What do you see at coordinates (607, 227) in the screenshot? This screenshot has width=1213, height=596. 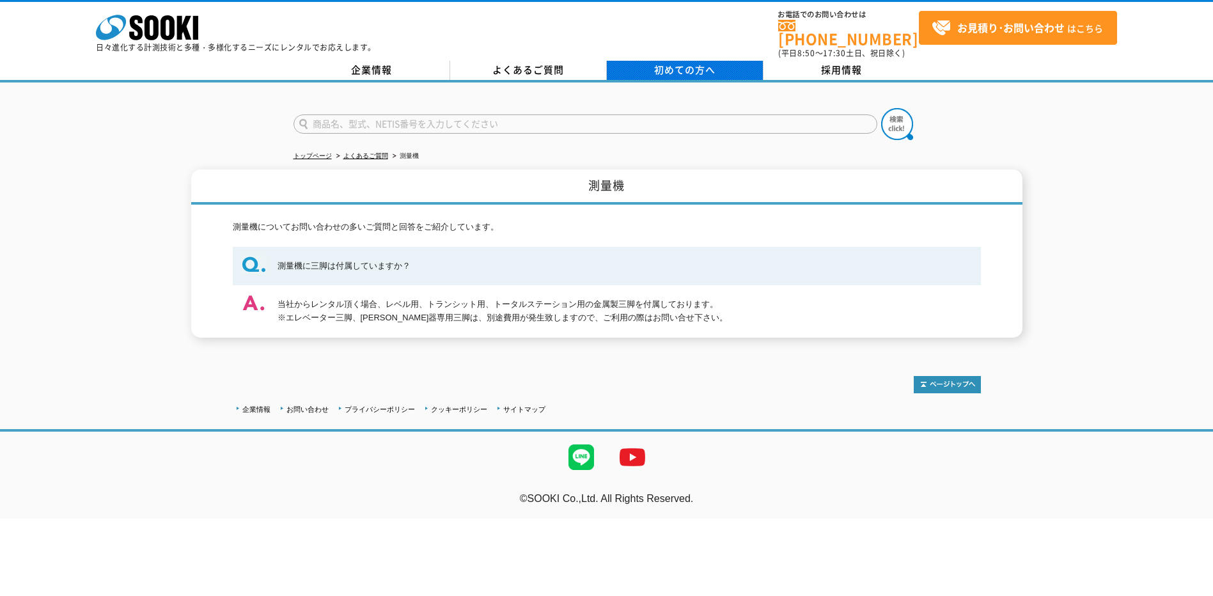 I see `p: 測量機についてお問い合わせの多いご質問と回答をご紹介しています。` at bounding box center [607, 227].